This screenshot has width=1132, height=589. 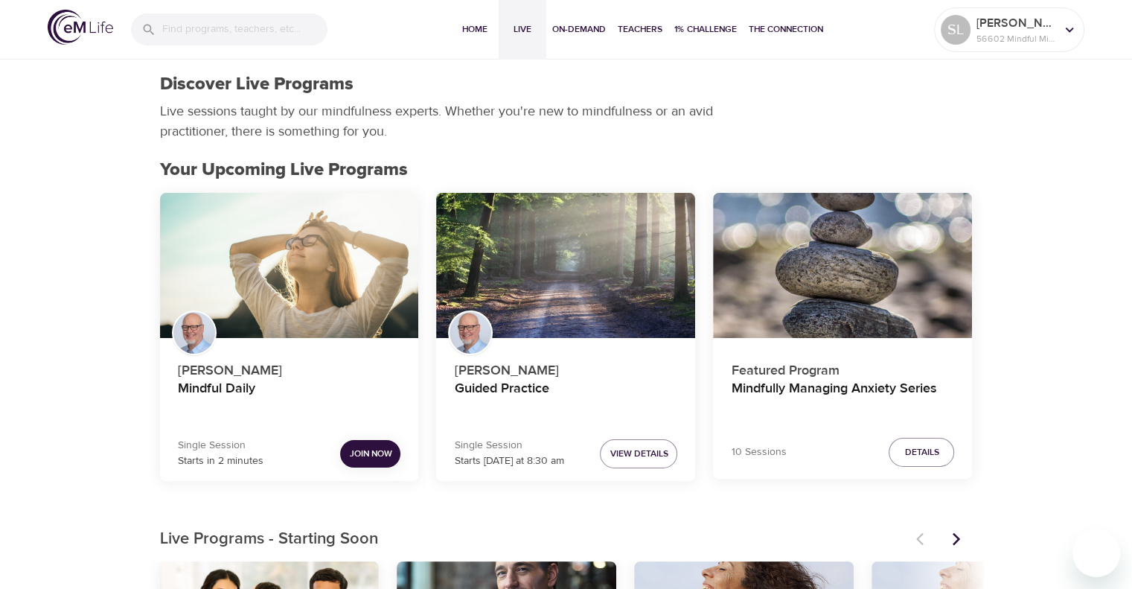 What do you see at coordinates (786, 29) in the screenshot?
I see `span: The Connection` at bounding box center [786, 29].